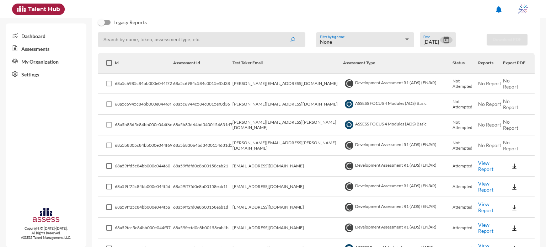 Image resolution: width=546 pixels, height=247 pixels. I want to click on th: Assessment Type, so click(397, 63).